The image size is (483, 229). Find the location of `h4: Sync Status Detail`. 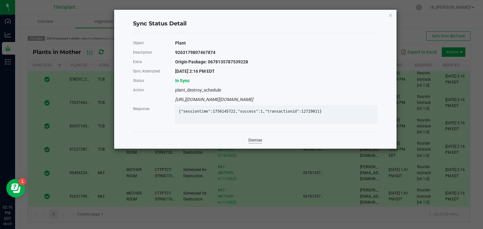

h4: Sync Status Detail is located at coordinates (255, 24).